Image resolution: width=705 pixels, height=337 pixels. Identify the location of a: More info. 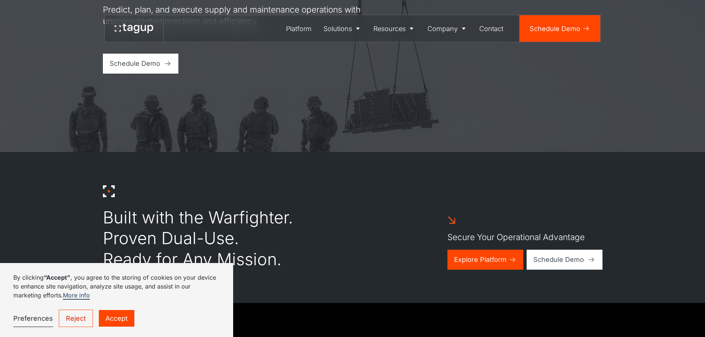
(76, 295).